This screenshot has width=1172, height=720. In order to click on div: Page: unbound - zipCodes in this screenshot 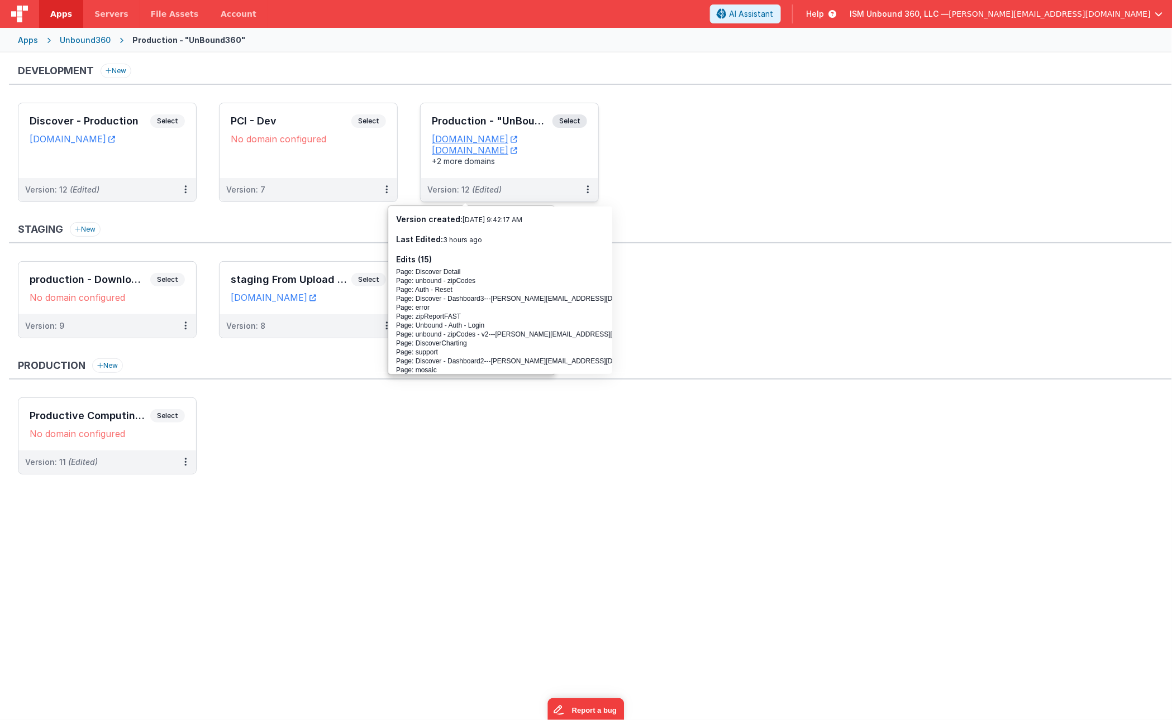, I will do `click(500, 281)`.